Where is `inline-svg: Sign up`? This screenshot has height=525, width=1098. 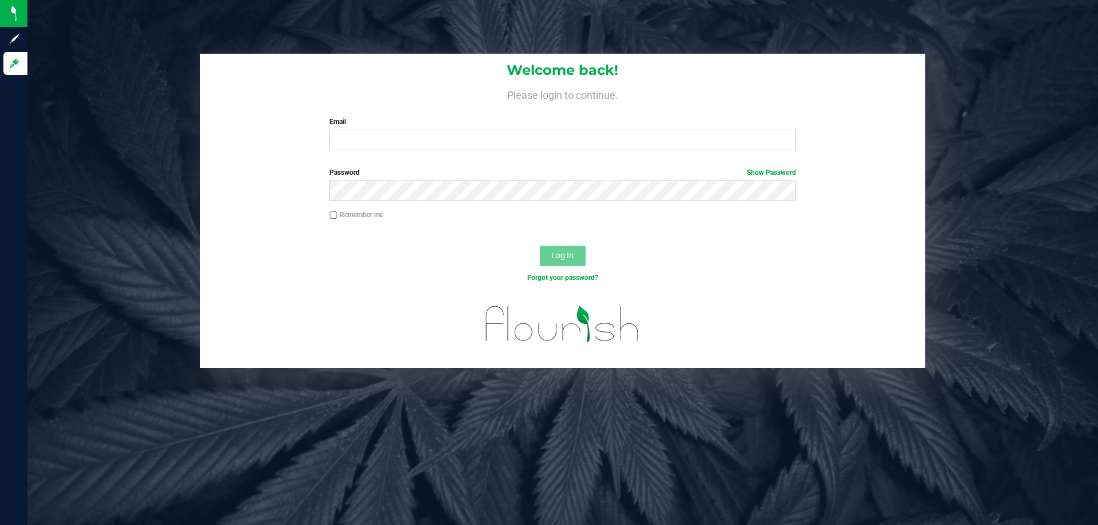
inline-svg: Sign up is located at coordinates (14, 39).